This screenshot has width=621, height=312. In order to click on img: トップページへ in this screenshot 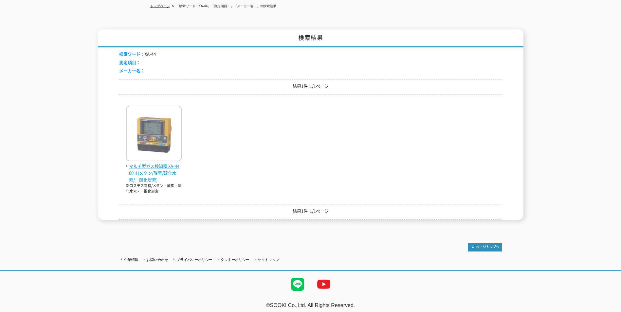, I will do `click(485, 247)`.